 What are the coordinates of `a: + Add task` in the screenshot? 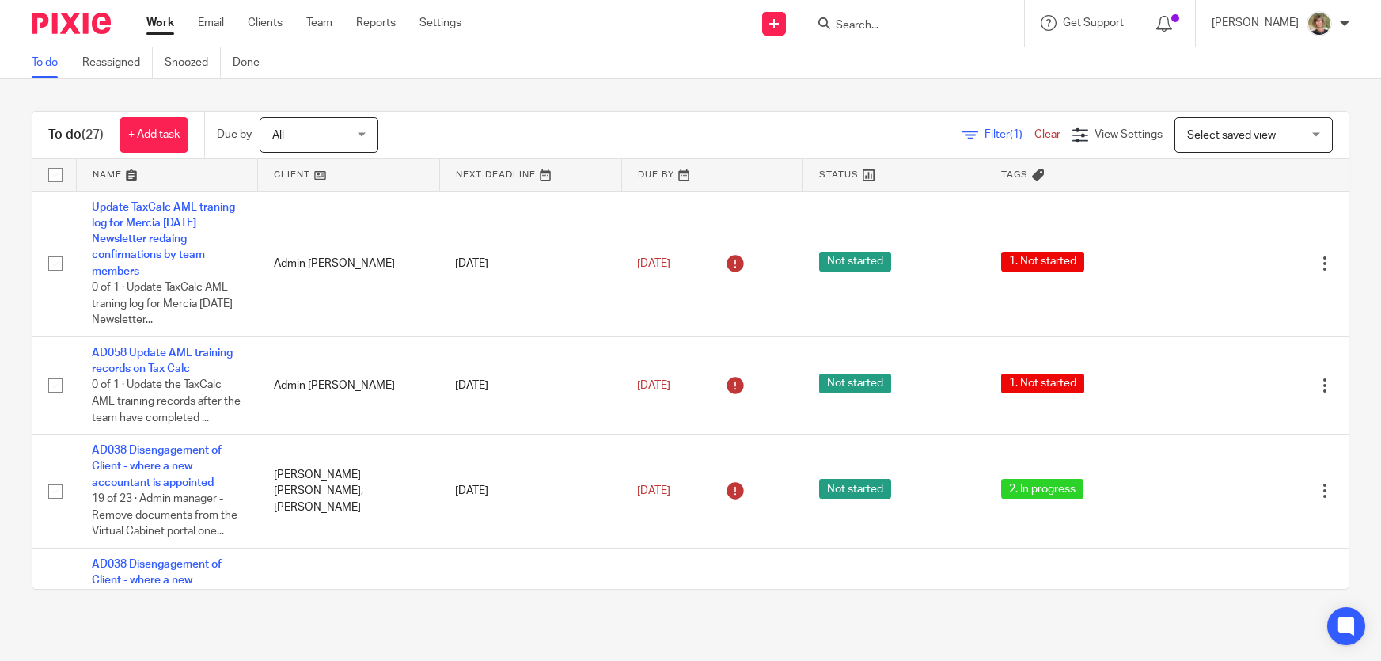 It's located at (154, 135).